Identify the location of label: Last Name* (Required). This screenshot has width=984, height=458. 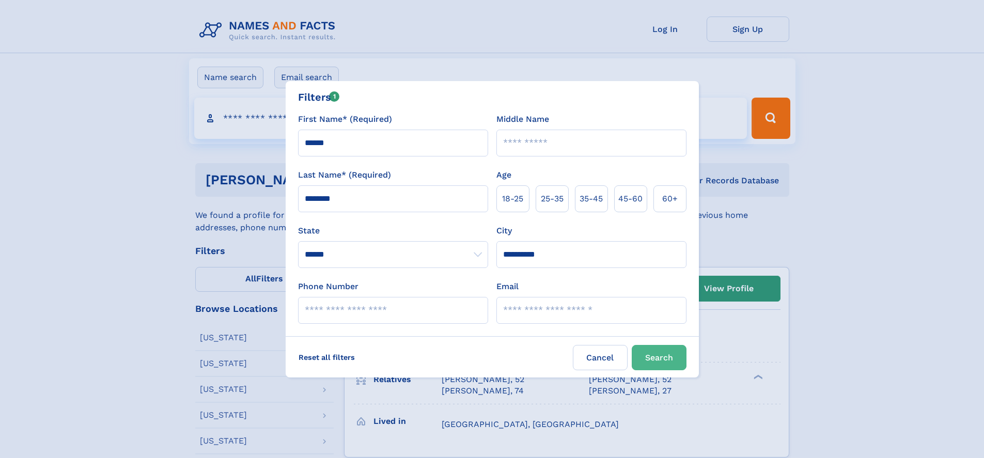
(345, 175).